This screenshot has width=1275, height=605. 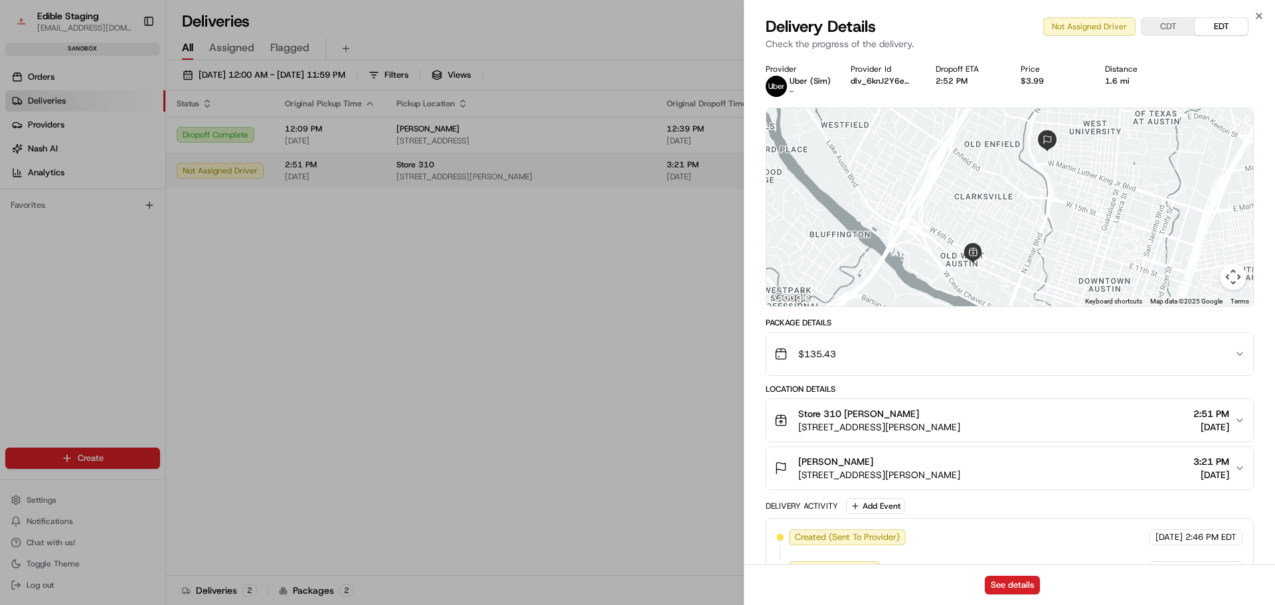 What do you see at coordinates (1221, 27) in the screenshot?
I see `button: EDT` at bounding box center [1221, 27].